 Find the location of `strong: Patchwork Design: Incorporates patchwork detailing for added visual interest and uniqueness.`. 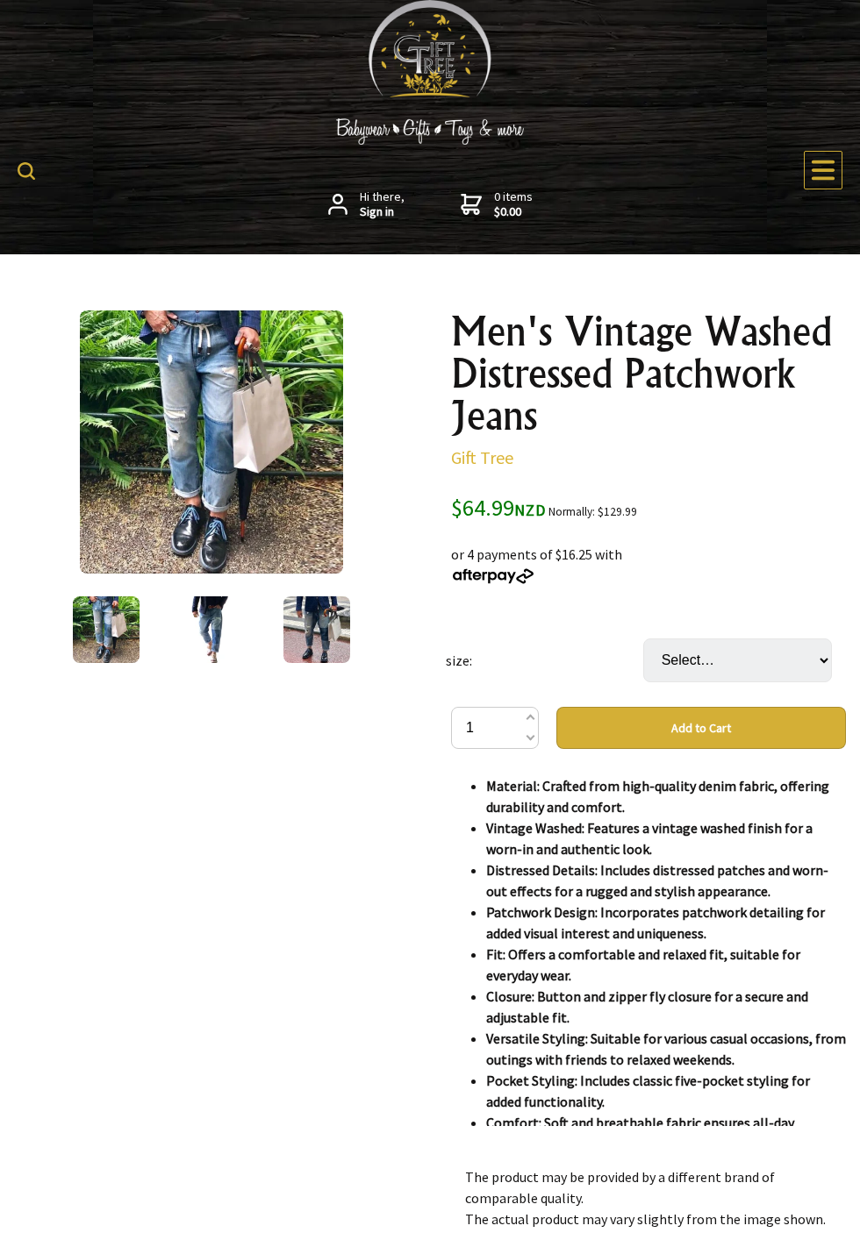

strong: Patchwork Design: Incorporates patchwork detailing for added visual interest and uniqueness. is located at coordinates (655, 923).